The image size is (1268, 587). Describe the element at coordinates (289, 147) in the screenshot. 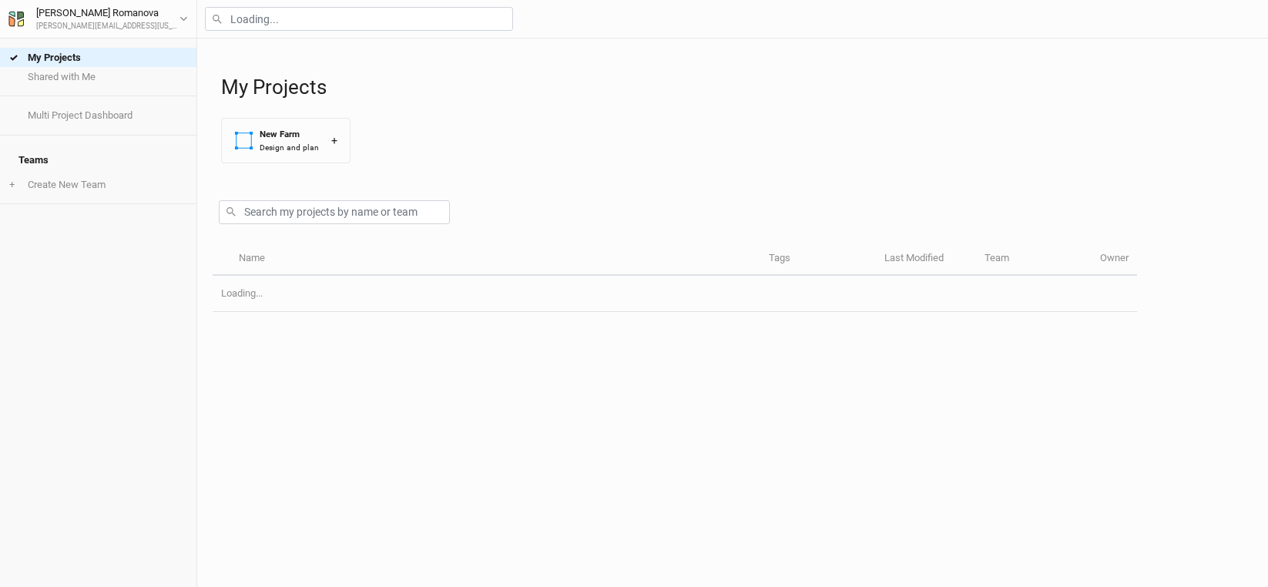

I see `div: Design and plan` at that location.